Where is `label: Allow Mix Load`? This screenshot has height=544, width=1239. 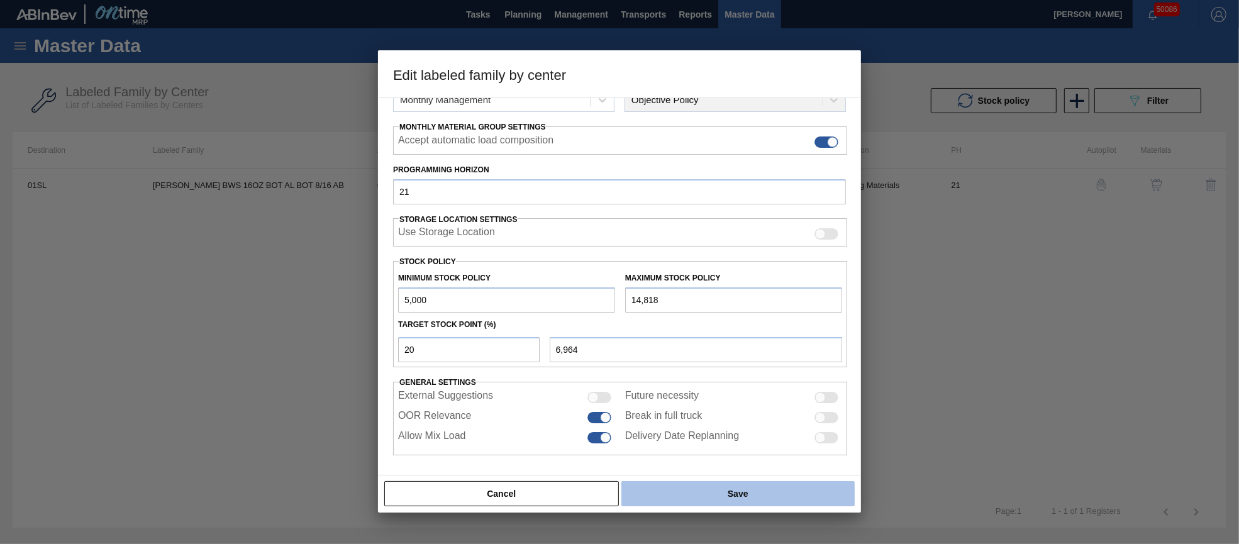
label: Allow Mix Load is located at coordinates (432, 438).